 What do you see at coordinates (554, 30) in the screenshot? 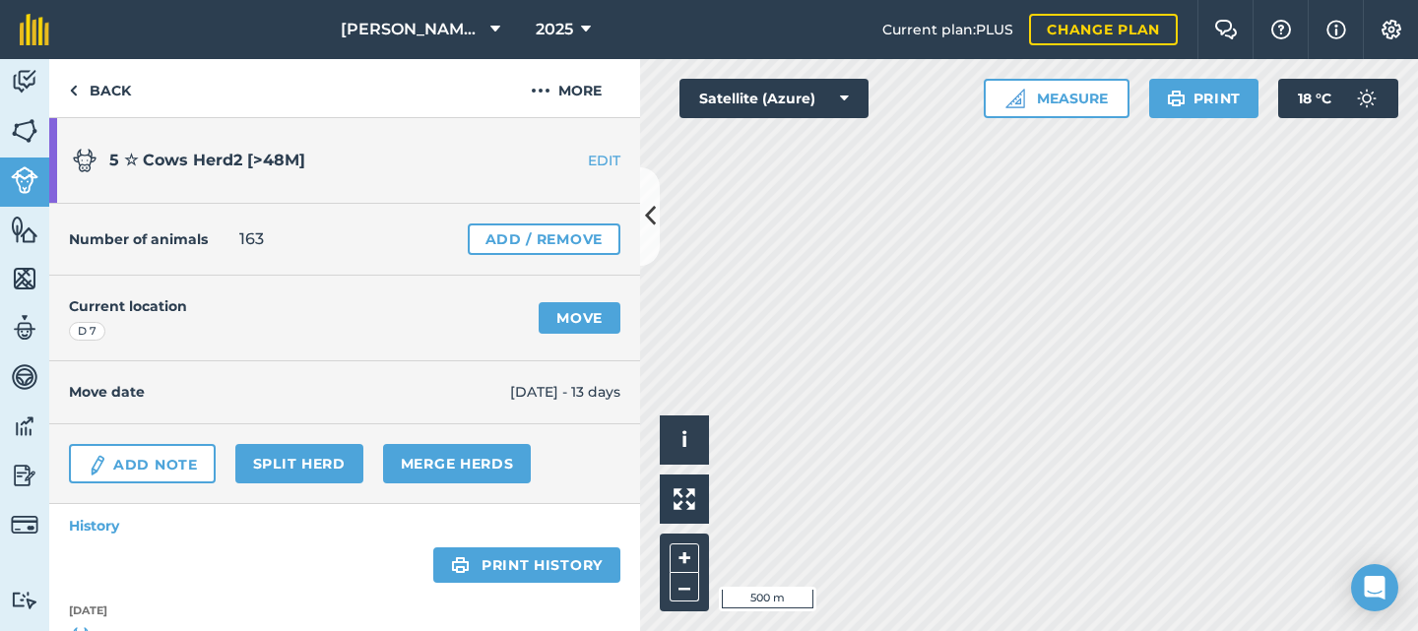
I see `span: 2025` at bounding box center [554, 30].